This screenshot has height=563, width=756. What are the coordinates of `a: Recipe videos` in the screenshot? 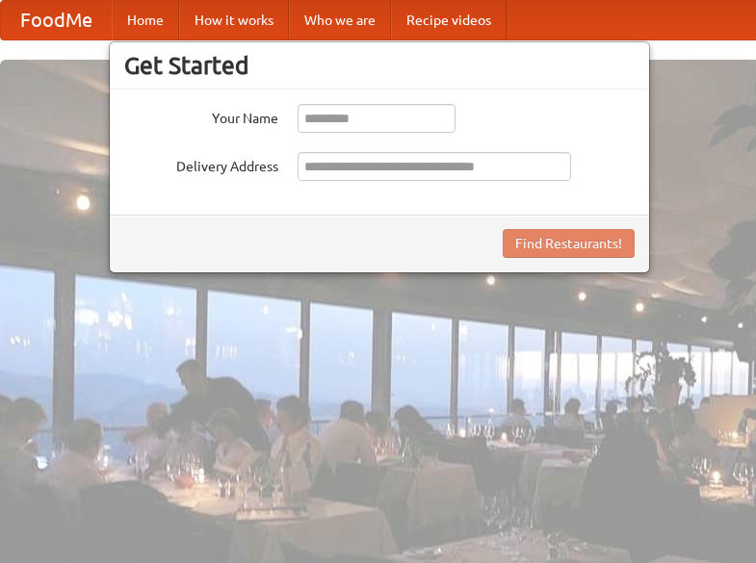 It's located at (449, 20).